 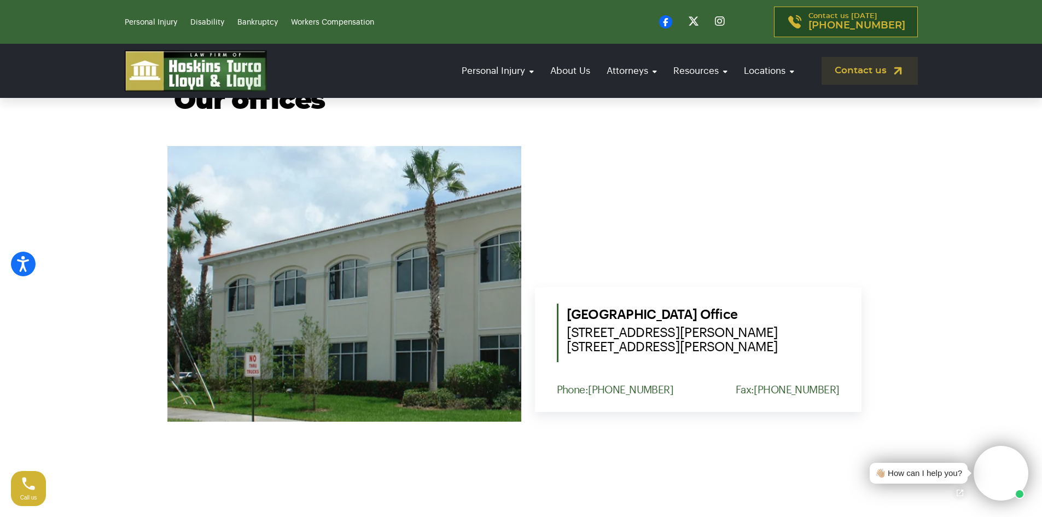 What do you see at coordinates (700, 71) in the screenshot?
I see `a: Resources` at bounding box center [700, 71].